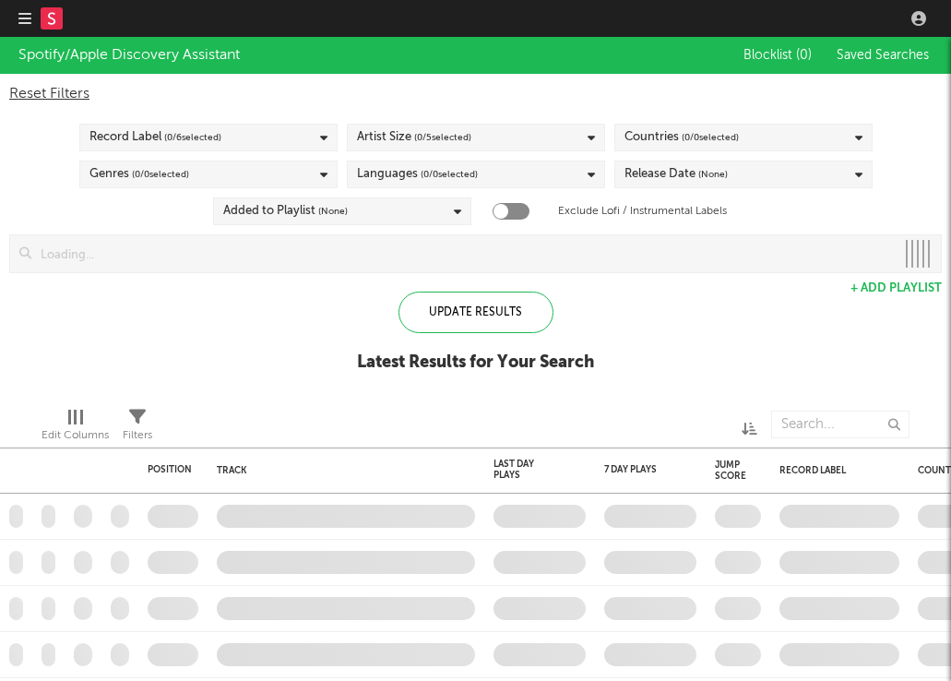 The width and height of the screenshot is (951, 681). I want to click on div: 7 Day Plays, so click(636, 469).